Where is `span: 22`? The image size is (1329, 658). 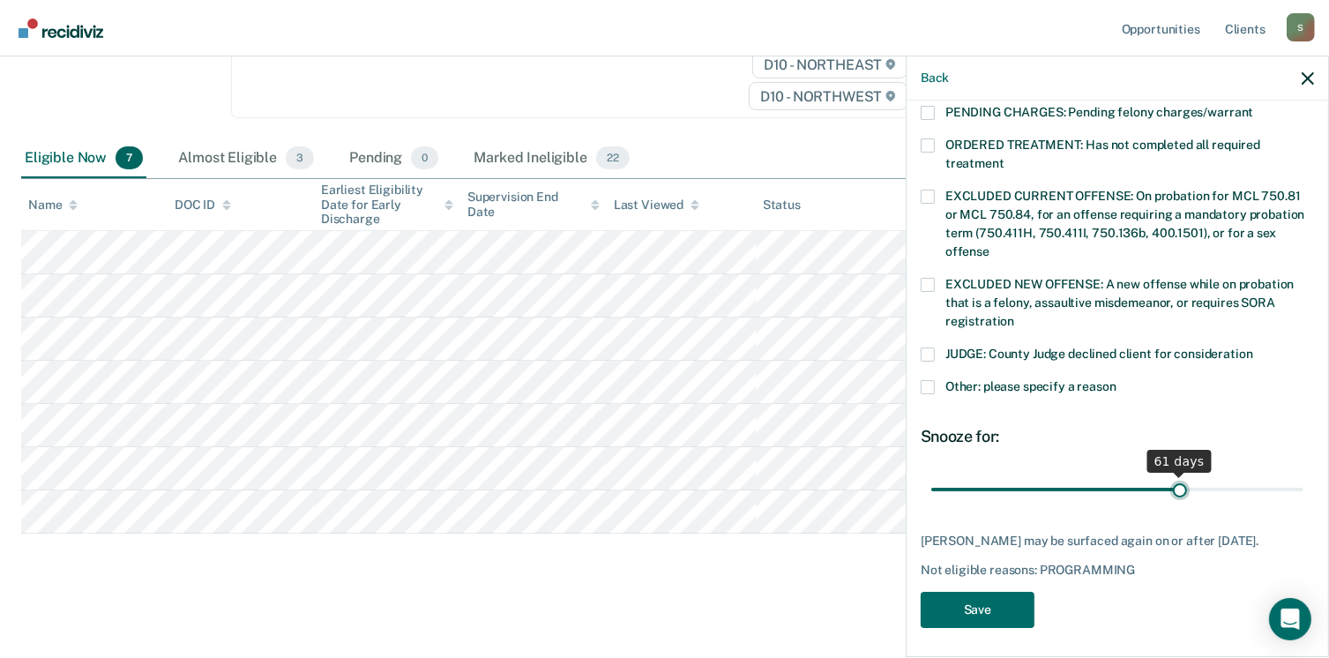
span: 22 is located at coordinates (613, 158).